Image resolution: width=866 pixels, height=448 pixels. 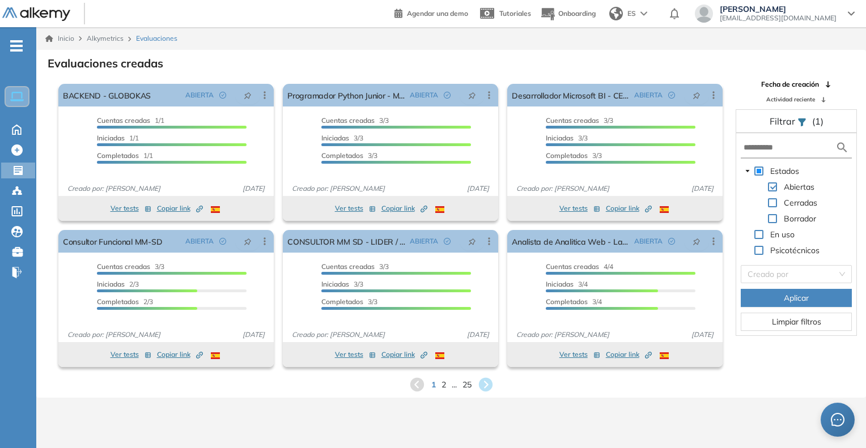 I want to click on span: Tutoriales, so click(x=515, y=13).